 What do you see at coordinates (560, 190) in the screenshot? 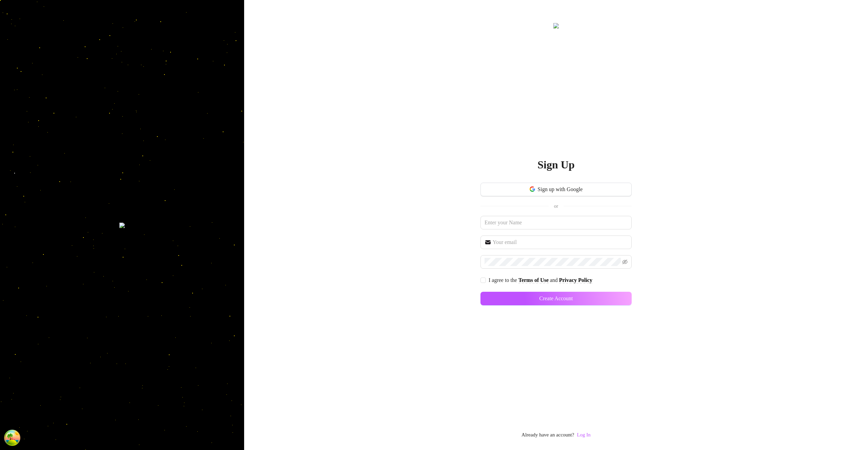
I see `span: Sign up with Google` at bounding box center [560, 190].